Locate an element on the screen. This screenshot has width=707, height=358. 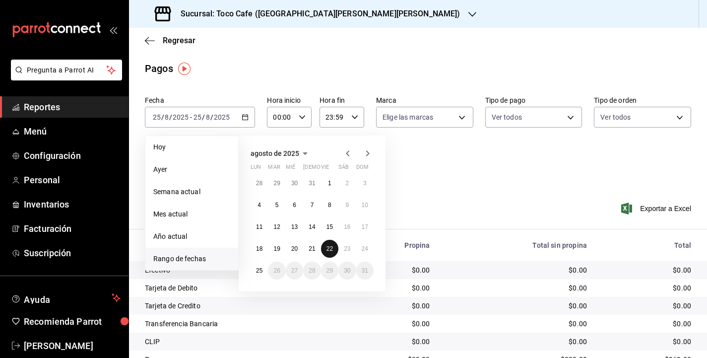
span: Menú is located at coordinates (72, 131).